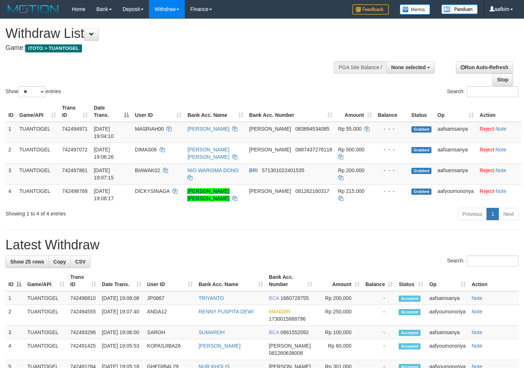 This screenshot has height=368, width=524. Describe the element at coordinates (33, 92) in the screenshot. I see `label: Show entries` at that location.